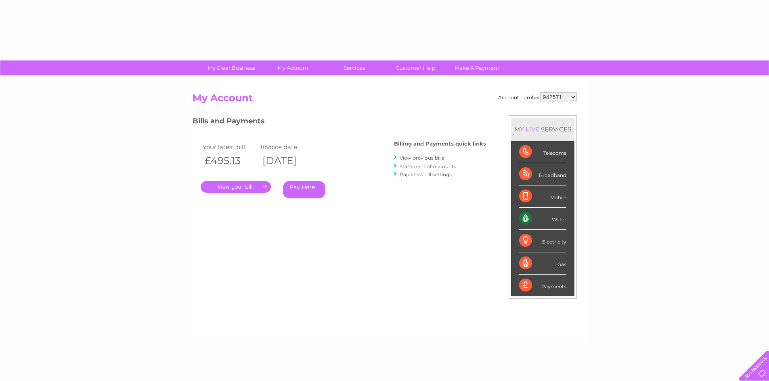 This screenshot has height=381, width=769. What do you see at coordinates (542, 219) in the screenshot?
I see `div: Water` at bounding box center [542, 219].